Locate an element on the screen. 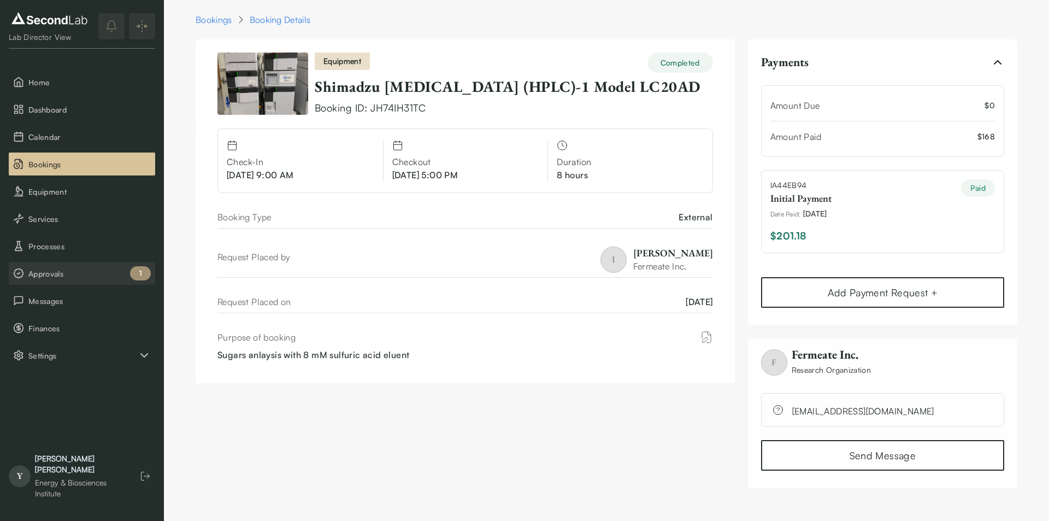  span: JH74IH31TC is located at coordinates (398, 108).